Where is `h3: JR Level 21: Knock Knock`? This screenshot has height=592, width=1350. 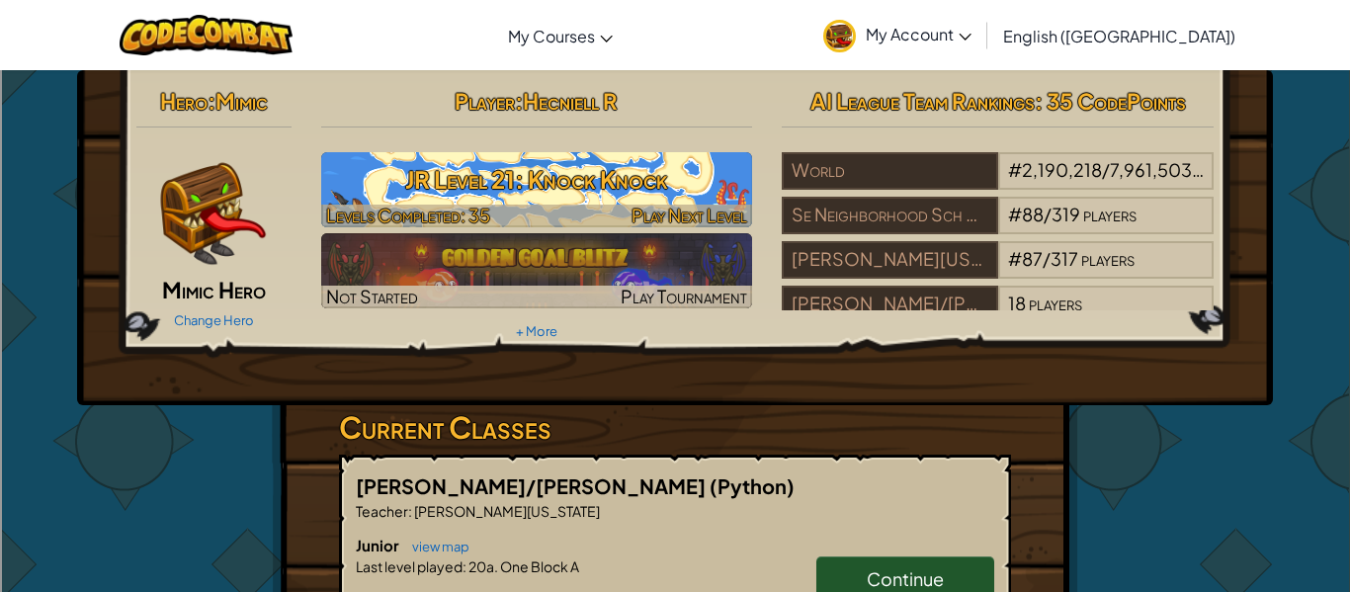
h3: JR Level 21: Knock Knock is located at coordinates (537, 179).